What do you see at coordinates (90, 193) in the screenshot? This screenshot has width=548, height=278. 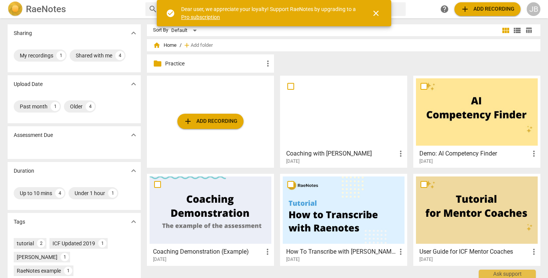 I see `div: Under 1 hour` at bounding box center [90, 193].